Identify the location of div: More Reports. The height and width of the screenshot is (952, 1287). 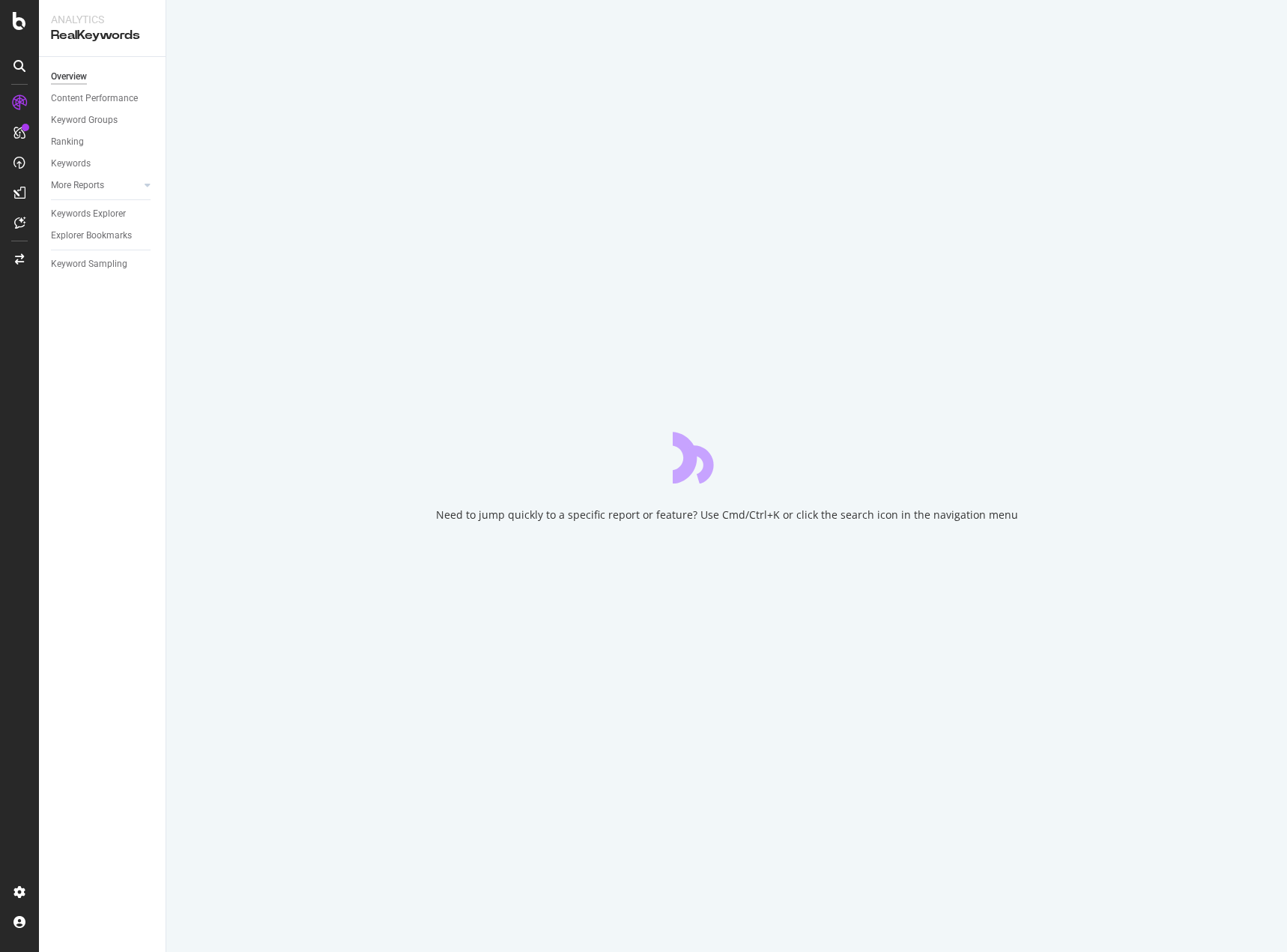
(77, 185).